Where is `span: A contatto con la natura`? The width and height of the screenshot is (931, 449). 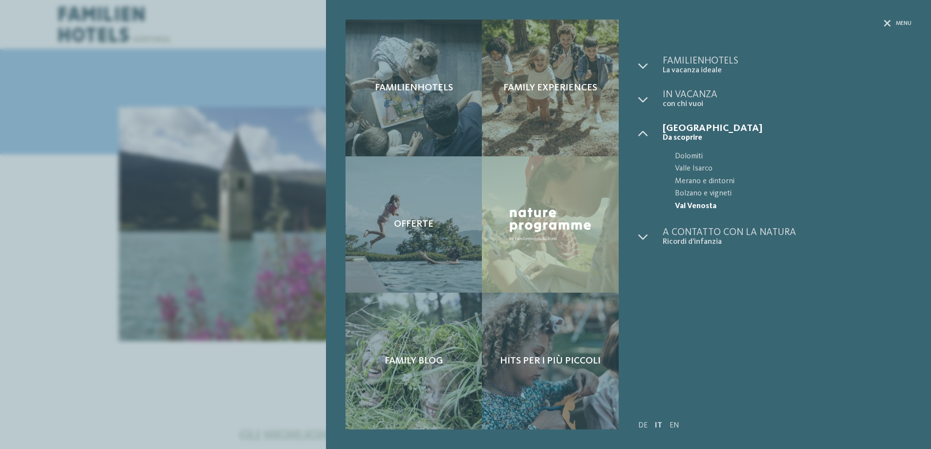 span: A contatto con la natura is located at coordinates (786, 233).